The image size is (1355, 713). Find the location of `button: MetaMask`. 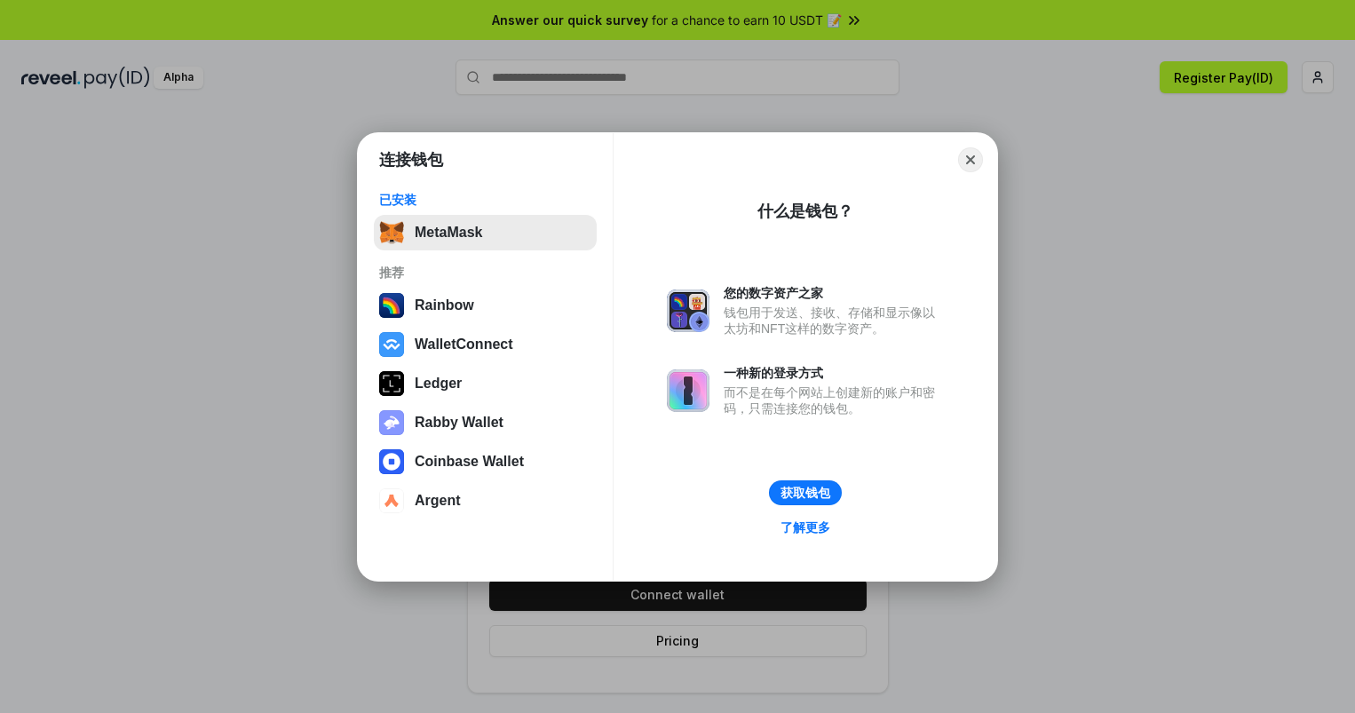

button: MetaMask is located at coordinates (485, 233).